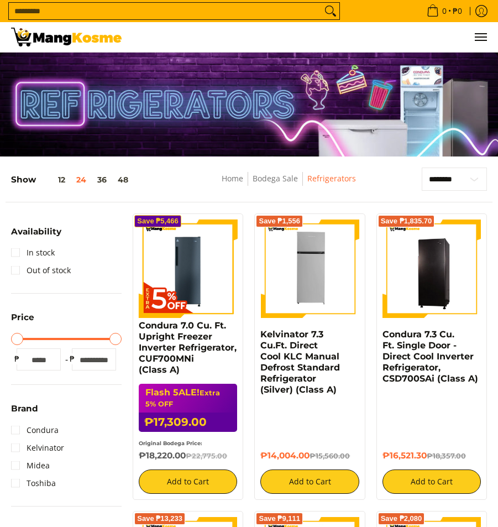 The width and height of the screenshot is (498, 527). What do you see at coordinates (66, 37) in the screenshot?
I see `img: Bodega Sale Refrigerator l Mang Kosme: Home Appliances Warehouse Sale` at bounding box center [66, 37].